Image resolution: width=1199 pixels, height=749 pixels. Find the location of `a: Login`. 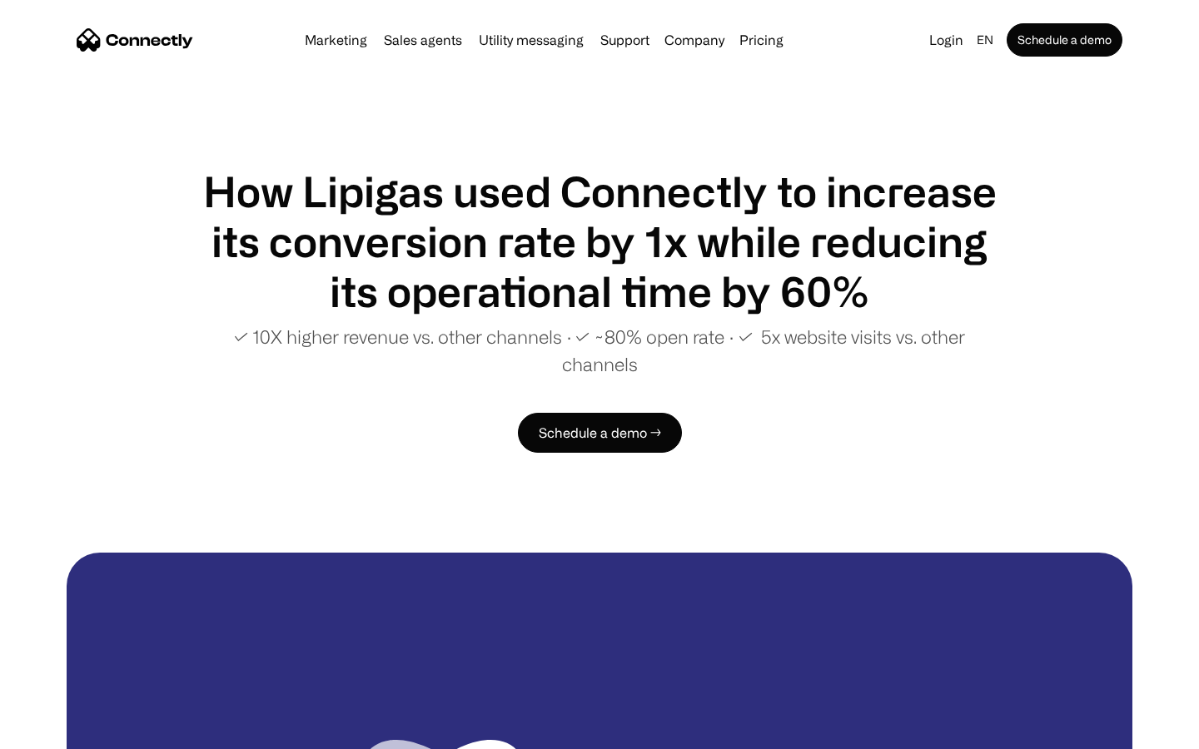

a: Login is located at coordinates (946, 40).